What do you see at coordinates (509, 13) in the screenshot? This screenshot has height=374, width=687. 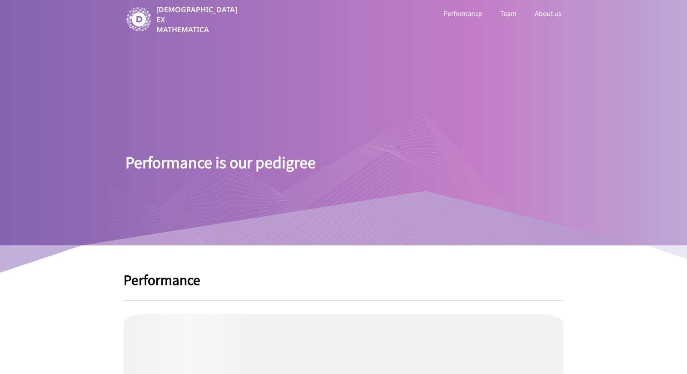 I see `a: Team` at bounding box center [509, 13].